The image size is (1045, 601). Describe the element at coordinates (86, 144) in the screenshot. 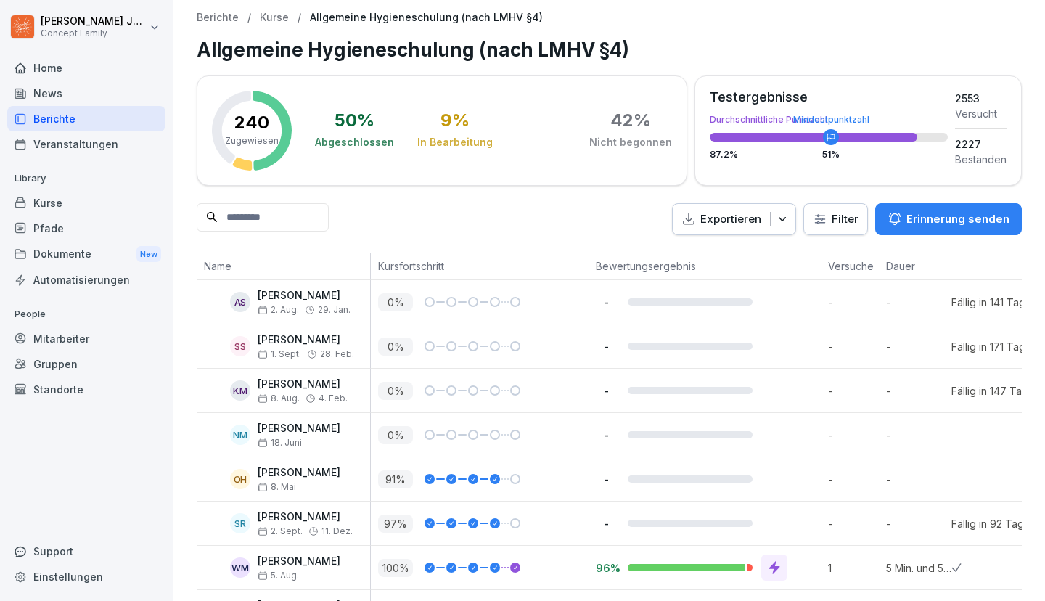

I see `div: Veranstaltungen` at that location.